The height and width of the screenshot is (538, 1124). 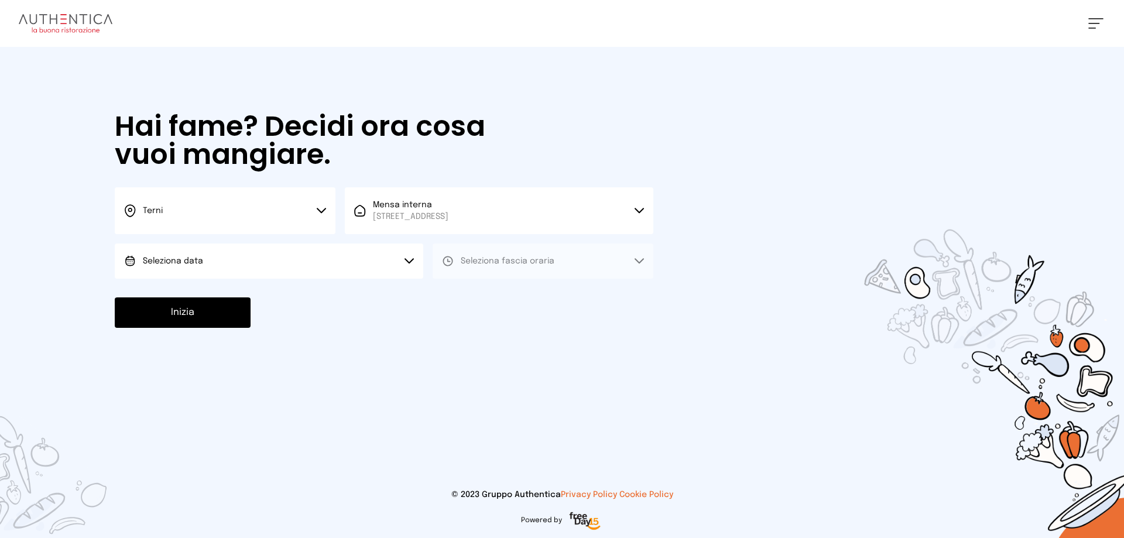 I want to click on button: Inizia, so click(x=183, y=313).